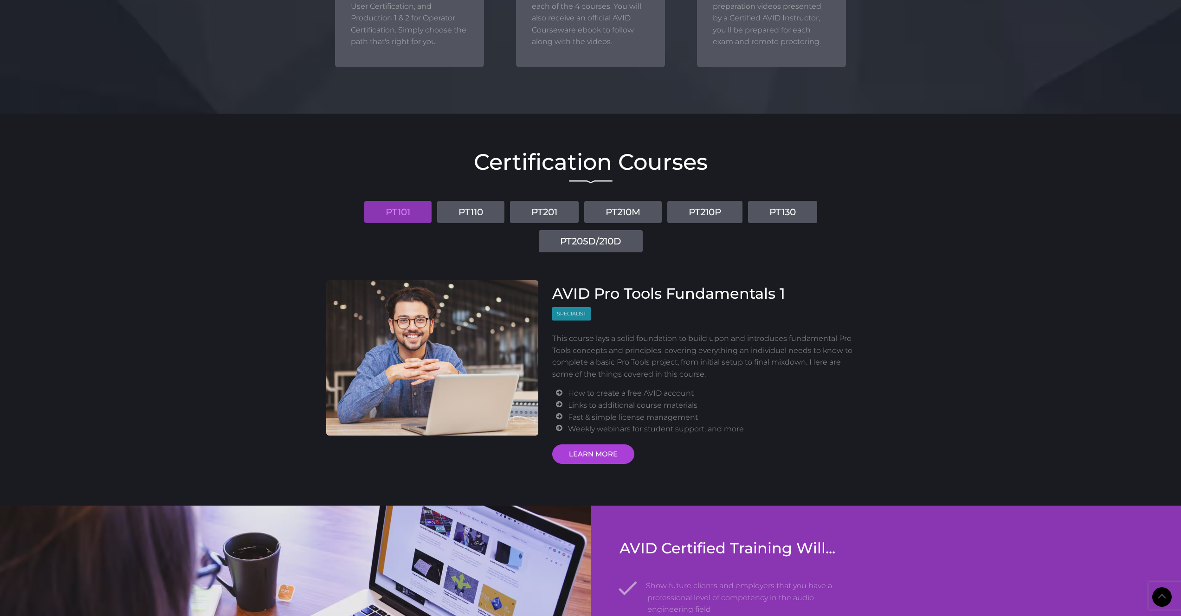 The image size is (1181, 616). I want to click on li: Links to additional course materials, so click(711, 406).